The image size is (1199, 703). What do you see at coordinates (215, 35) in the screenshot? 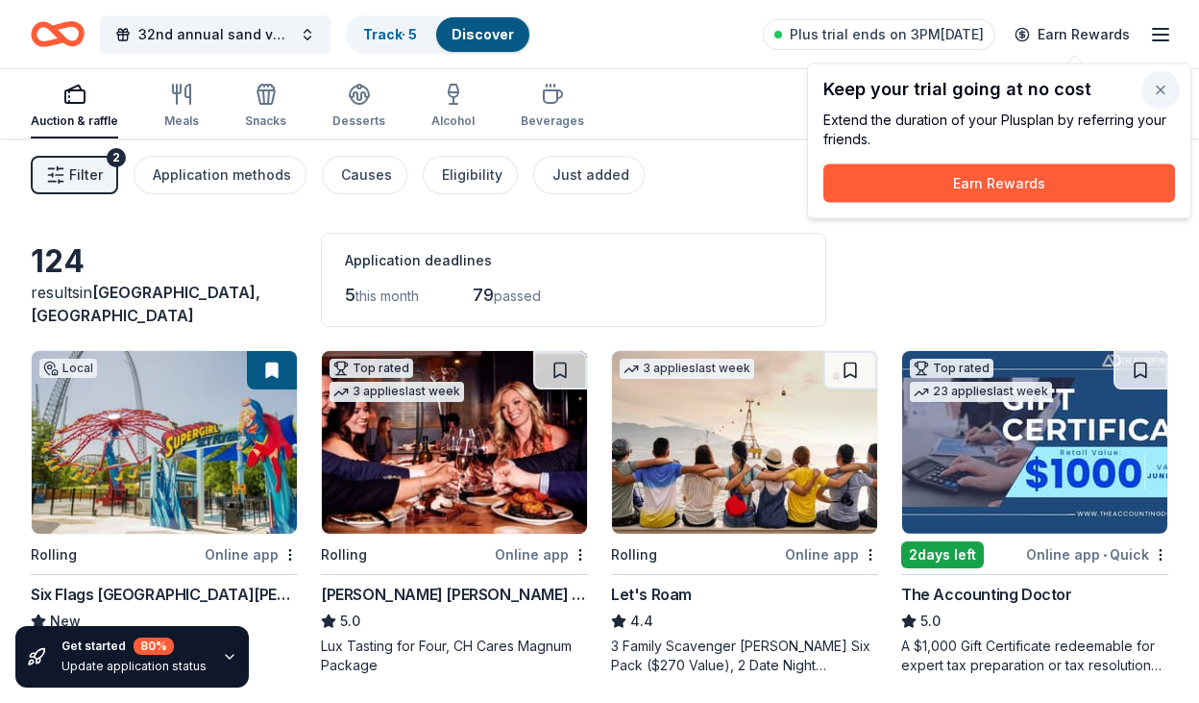
I see `button: 32nd annual sand volleyball tournament` at bounding box center [215, 35].